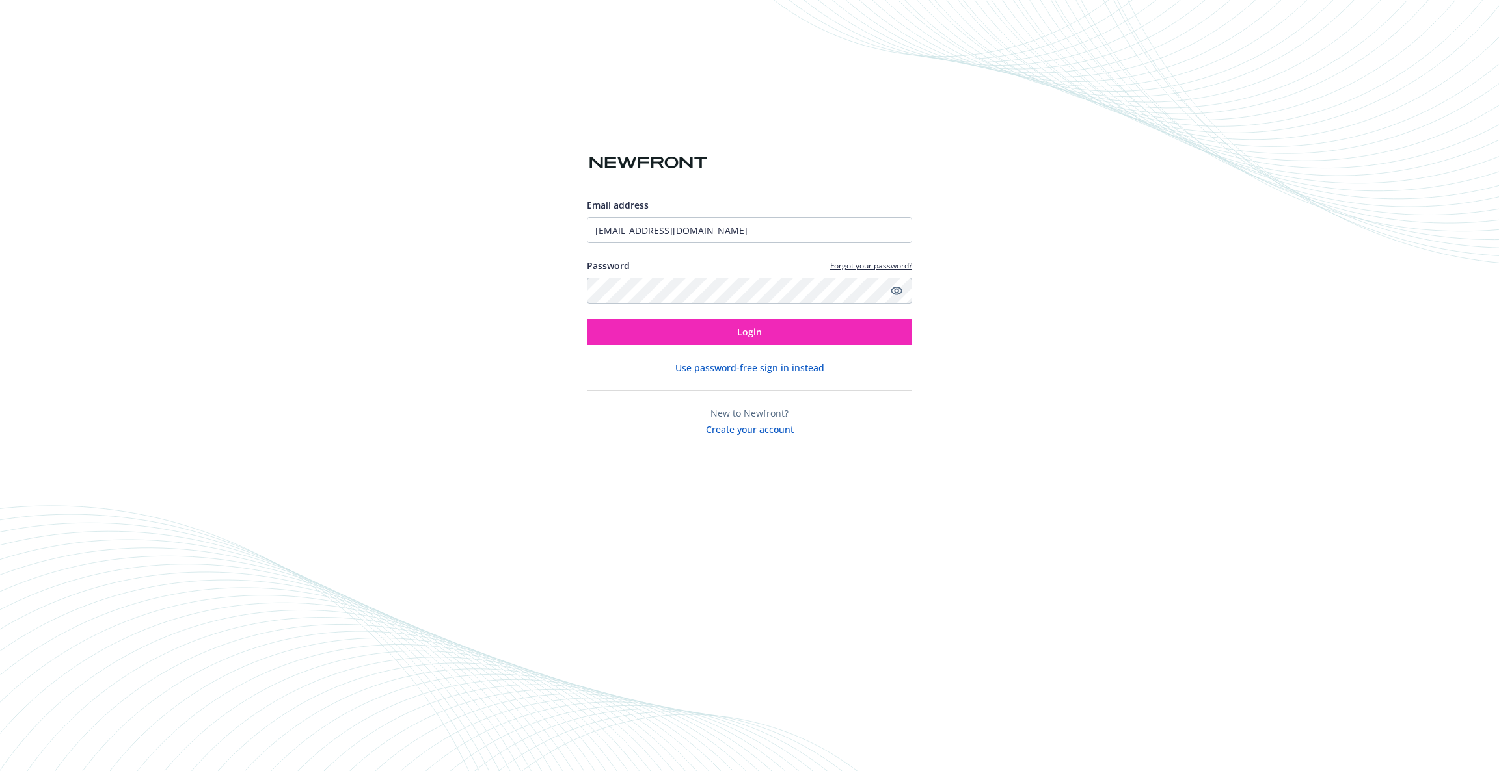 The width and height of the screenshot is (1499, 771). I want to click on button: Use password-free sign in instead, so click(749, 367).